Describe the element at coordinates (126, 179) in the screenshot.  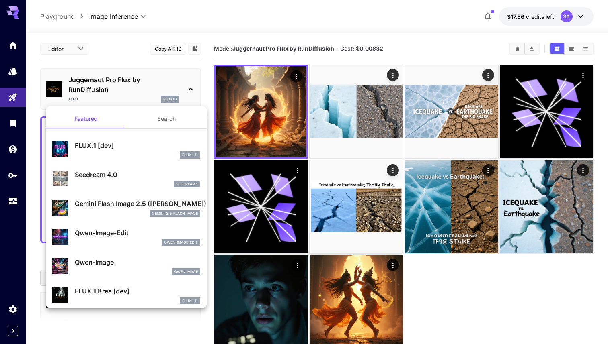
I see `div: Seedream 4.0seedream4` at that location.